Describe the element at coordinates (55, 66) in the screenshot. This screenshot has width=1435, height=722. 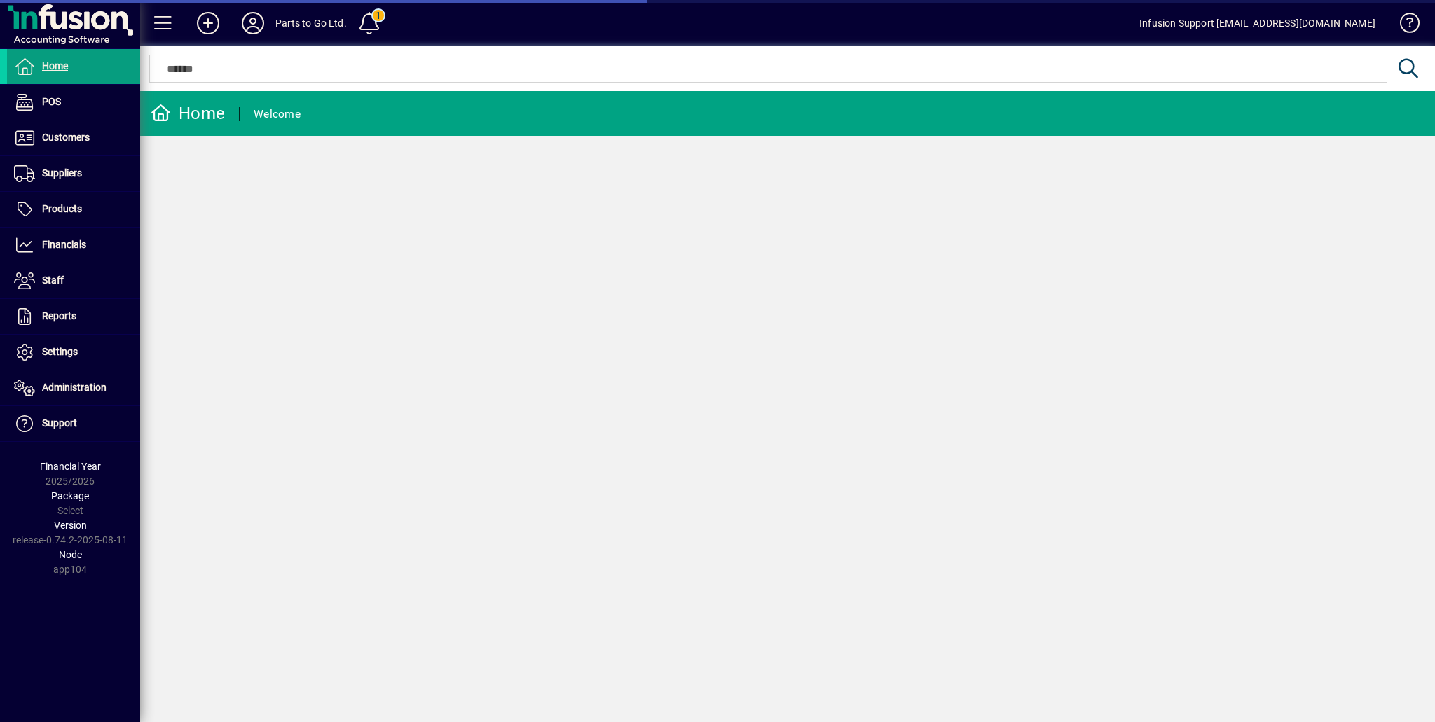
I see `span: Home` at that location.